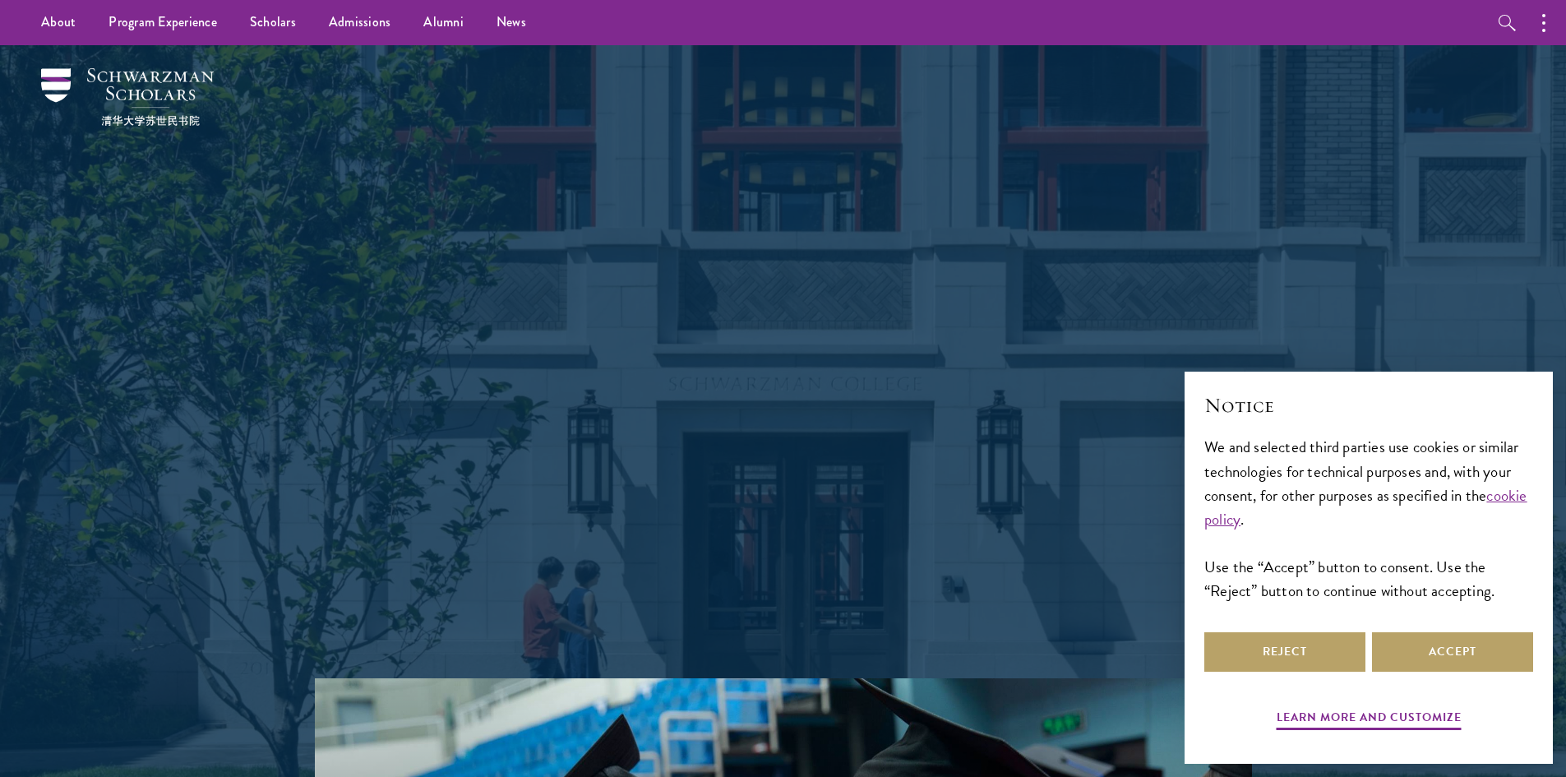 This screenshot has width=1566, height=777. Describe the element at coordinates (127, 97) in the screenshot. I see `img: Schwarzman Scholars` at that location.